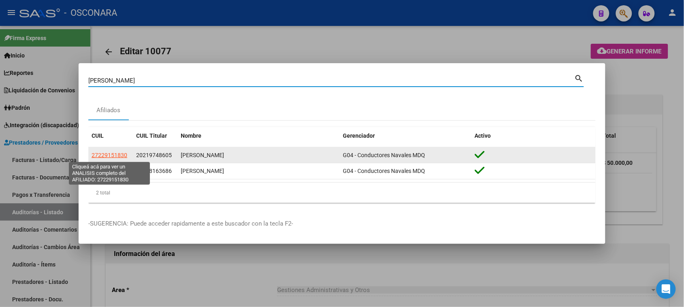  I want to click on mat-icon: search, so click(579, 78).